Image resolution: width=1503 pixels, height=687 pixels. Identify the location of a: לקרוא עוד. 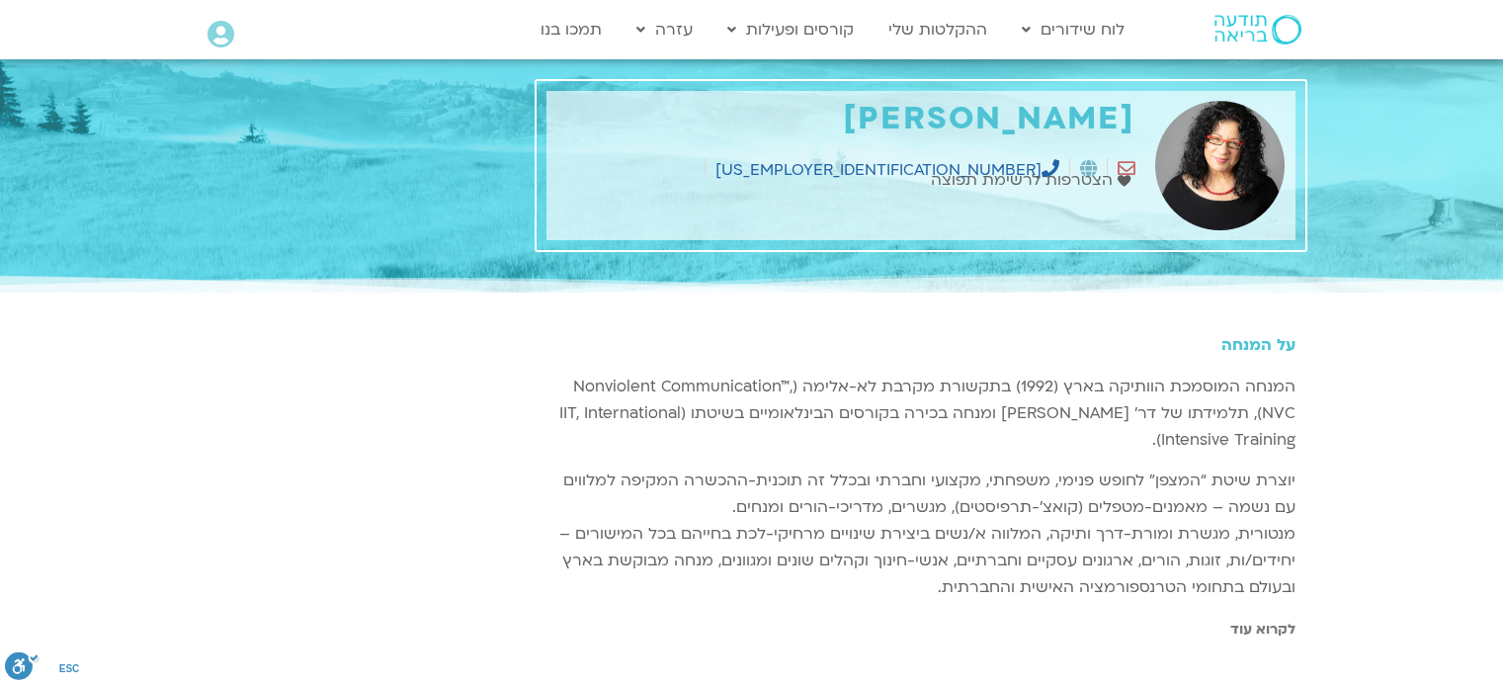
(1263, 629).